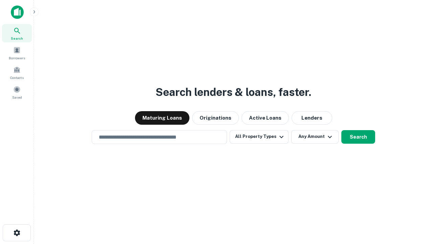  I want to click on span: Search, so click(17, 38).